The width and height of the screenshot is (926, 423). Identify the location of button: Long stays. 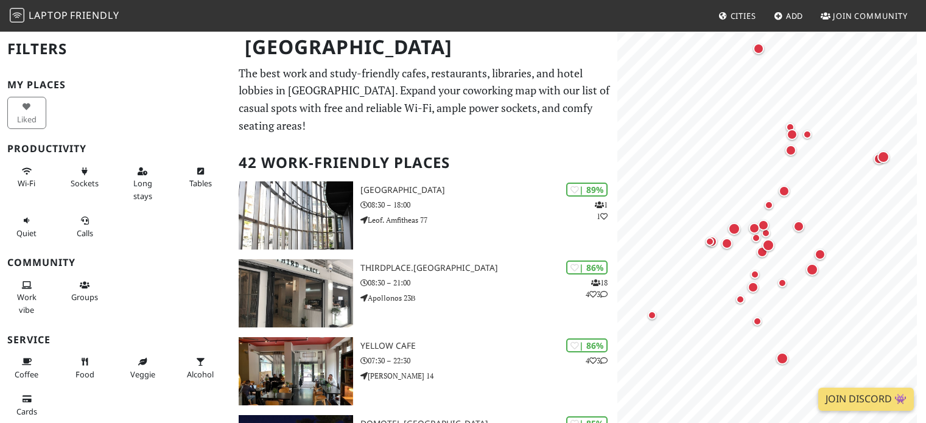
(142, 183).